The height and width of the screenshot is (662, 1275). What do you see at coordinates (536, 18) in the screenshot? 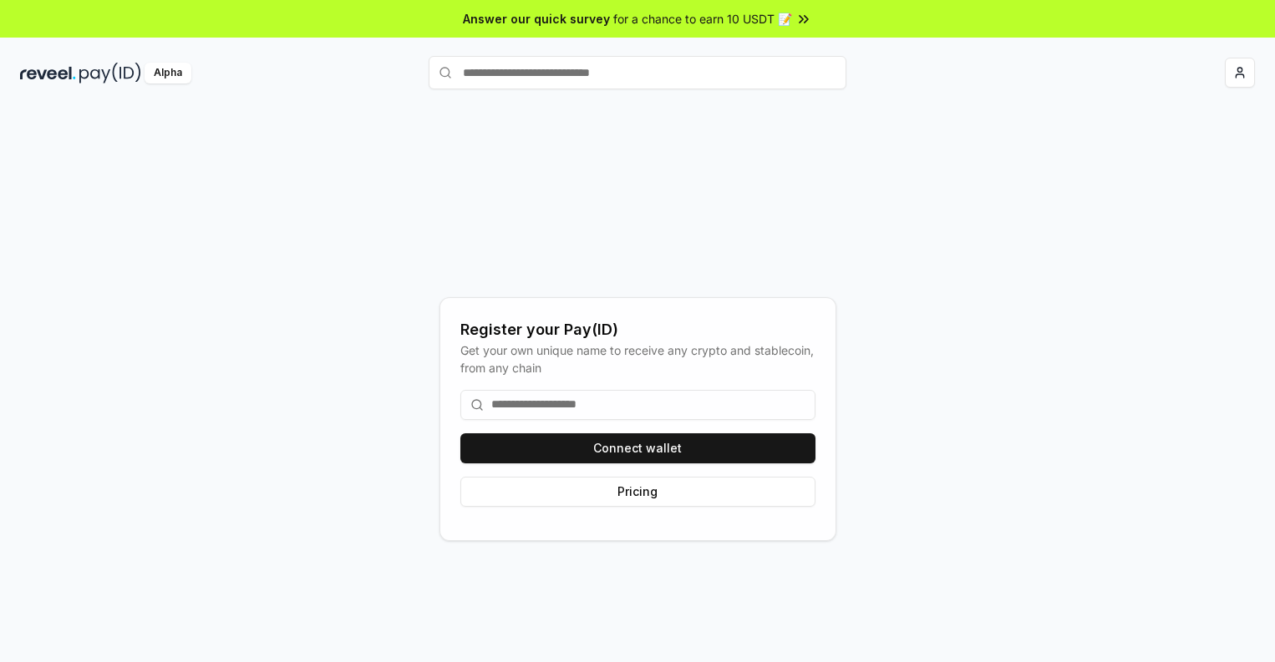
I see `span: Answer our quick survey` at bounding box center [536, 18].